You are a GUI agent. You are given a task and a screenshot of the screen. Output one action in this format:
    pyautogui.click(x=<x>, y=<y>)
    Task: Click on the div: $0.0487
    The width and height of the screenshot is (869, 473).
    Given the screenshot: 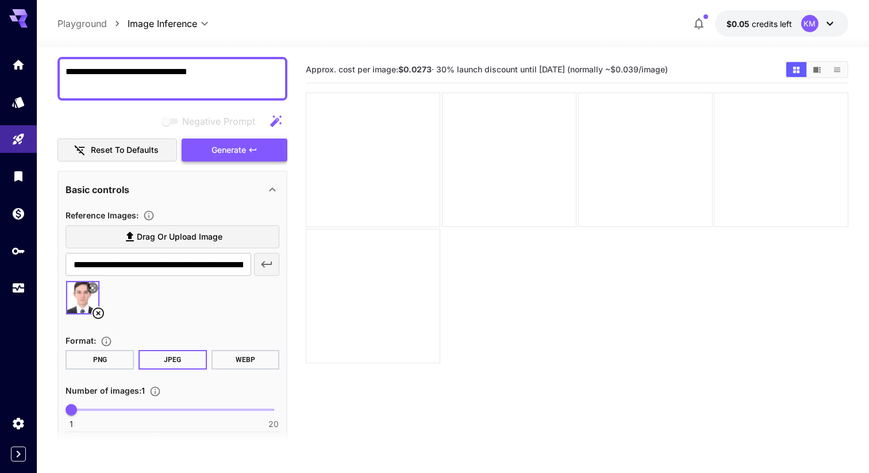 What is the action you would take?
    pyautogui.click(x=760, y=24)
    